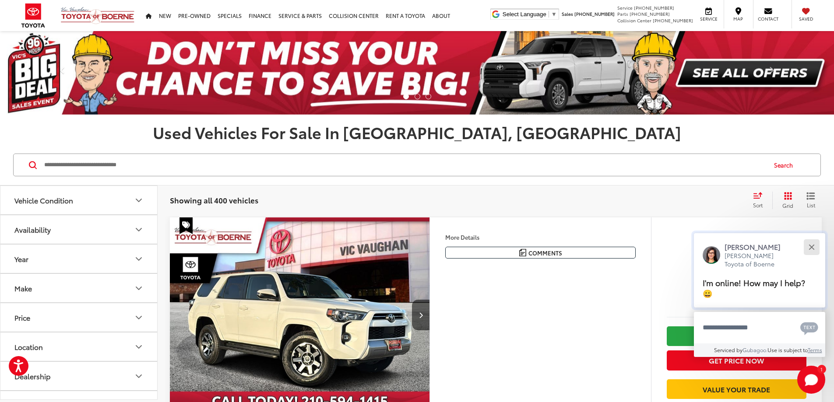 This screenshot has height=402, width=834. Describe the element at coordinates (523, 253) in the screenshot. I see `img: Comments` at that location.